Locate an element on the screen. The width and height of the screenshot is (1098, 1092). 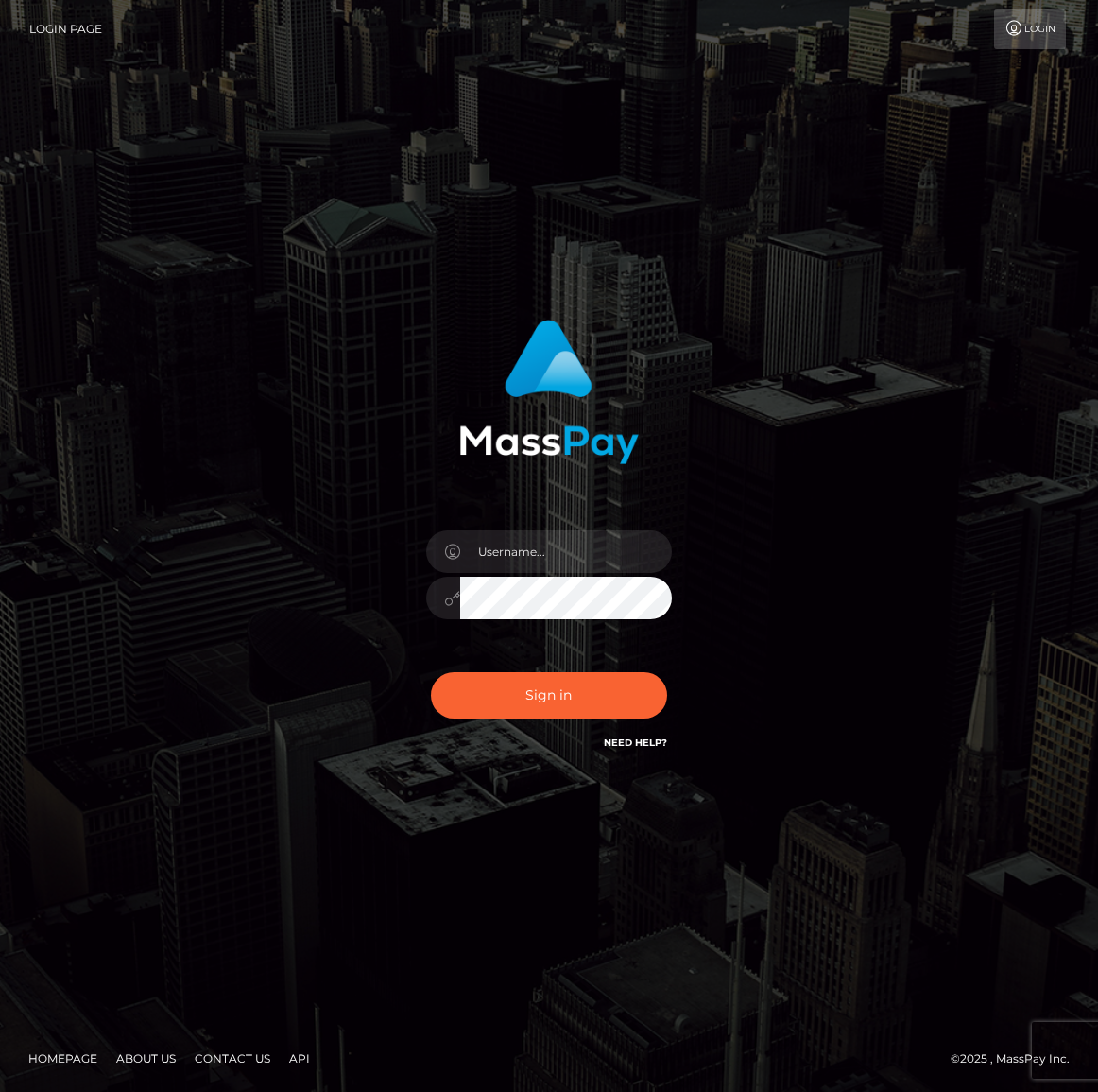
input: Username... is located at coordinates (566, 551).